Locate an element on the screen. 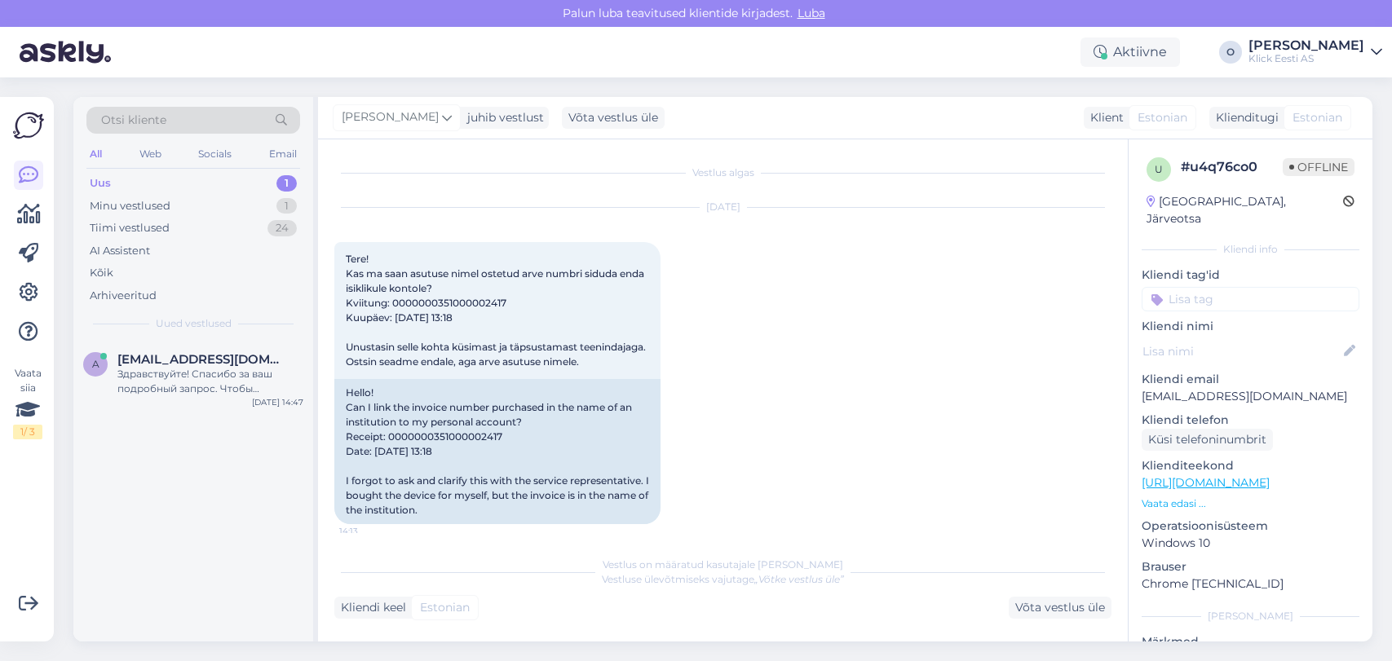 The image size is (1392, 661). div: Socials is located at coordinates (214, 154).